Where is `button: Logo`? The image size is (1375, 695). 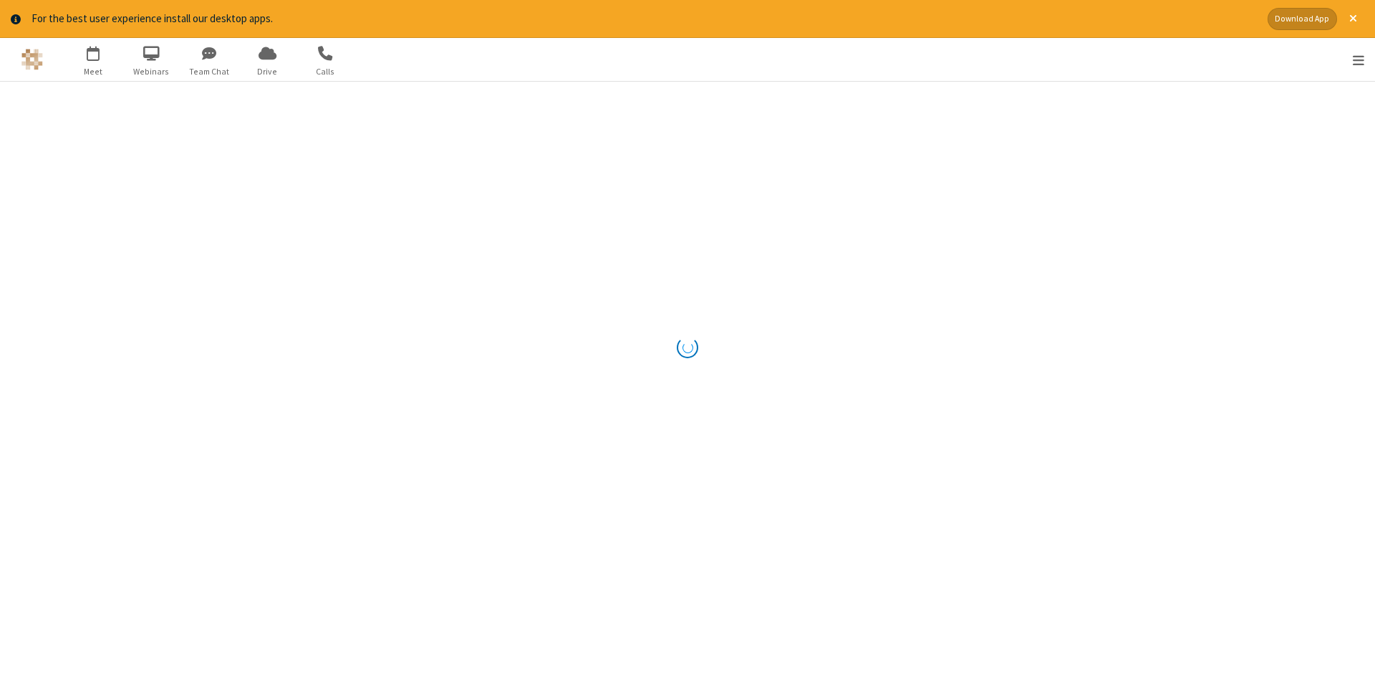 button: Logo is located at coordinates (32, 59).